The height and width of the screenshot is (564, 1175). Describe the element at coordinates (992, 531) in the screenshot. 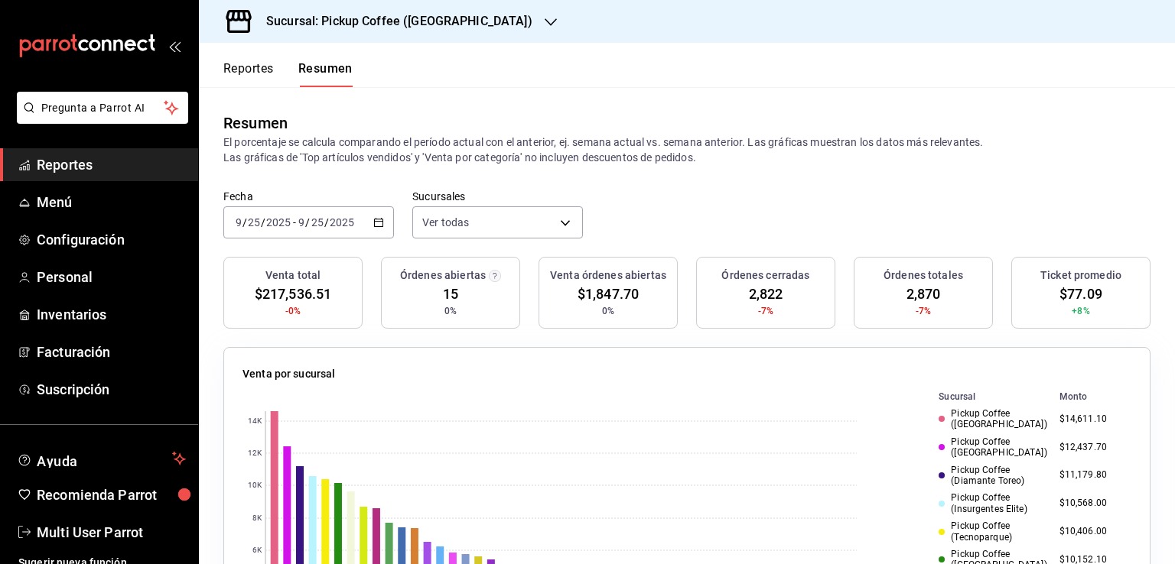

I see `div: Pickup Coffee (Tecnoparque)` at that location.